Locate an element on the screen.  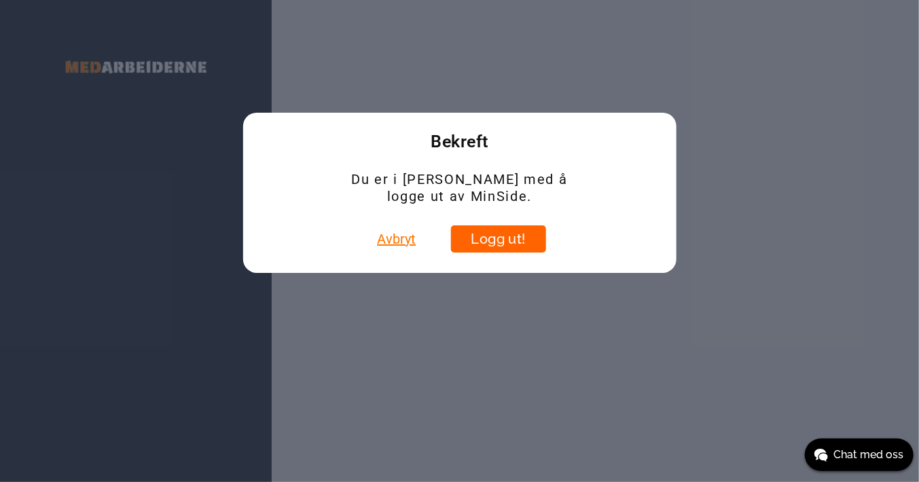
button: Logg ut! is located at coordinates (499, 239).